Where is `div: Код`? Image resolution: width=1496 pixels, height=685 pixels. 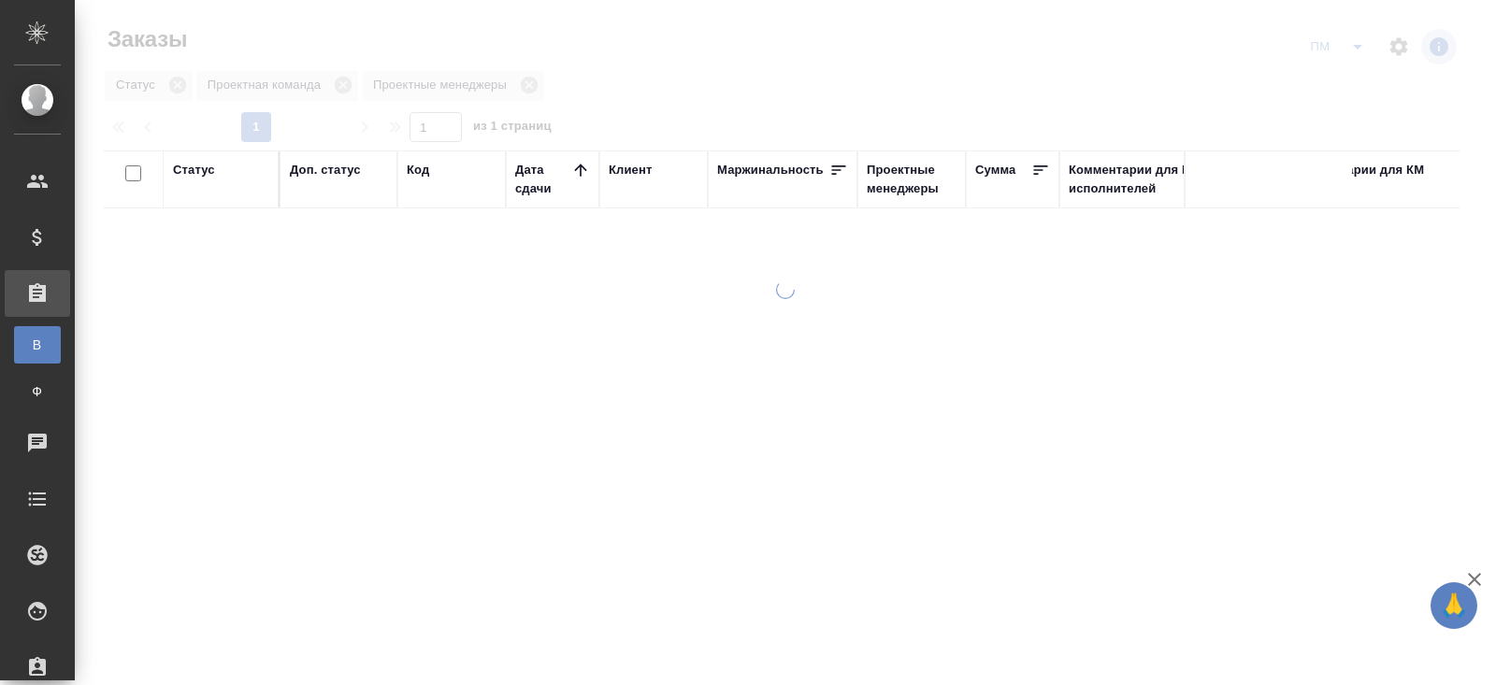 div: Код is located at coordinates (418, 170).